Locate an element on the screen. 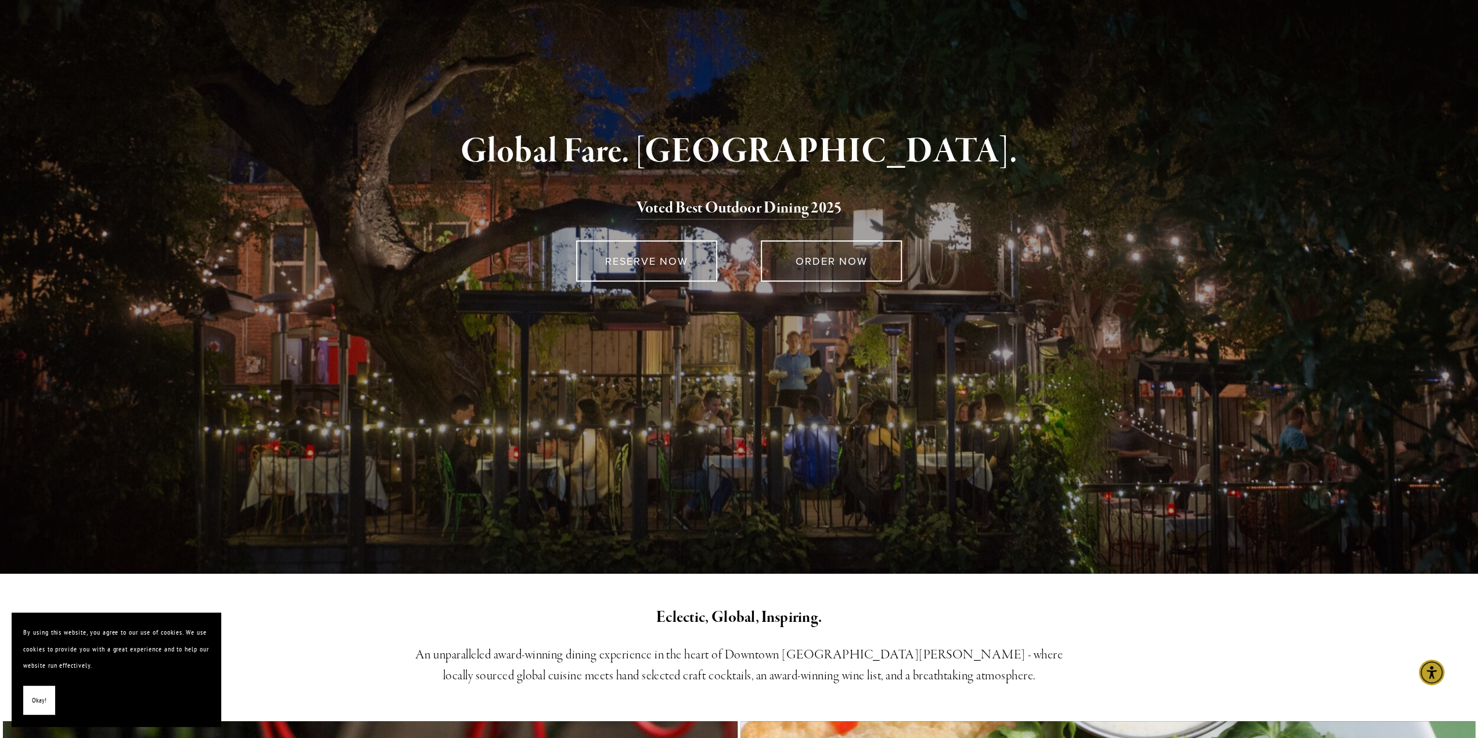 The height and width of the screenshot is (738, 1478). button: Okay! is located at coordinates (39, 701).